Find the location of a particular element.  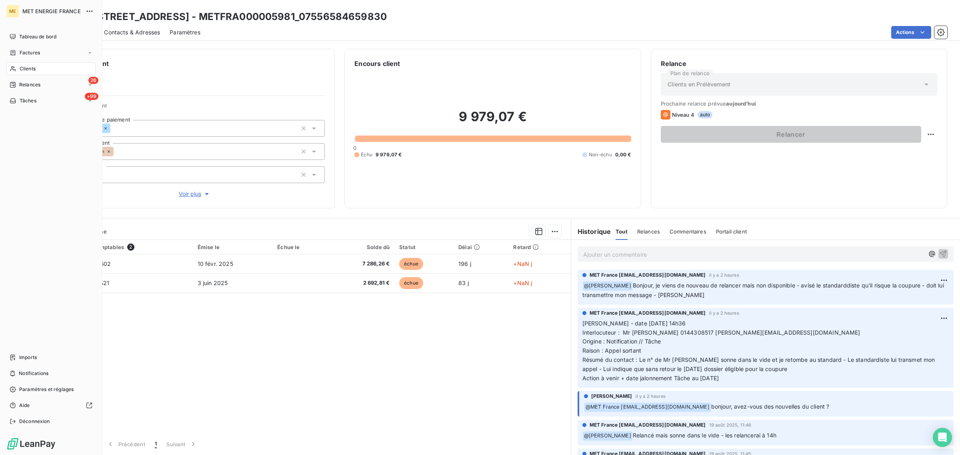

button: 1 is located at coordinates (156, 444).